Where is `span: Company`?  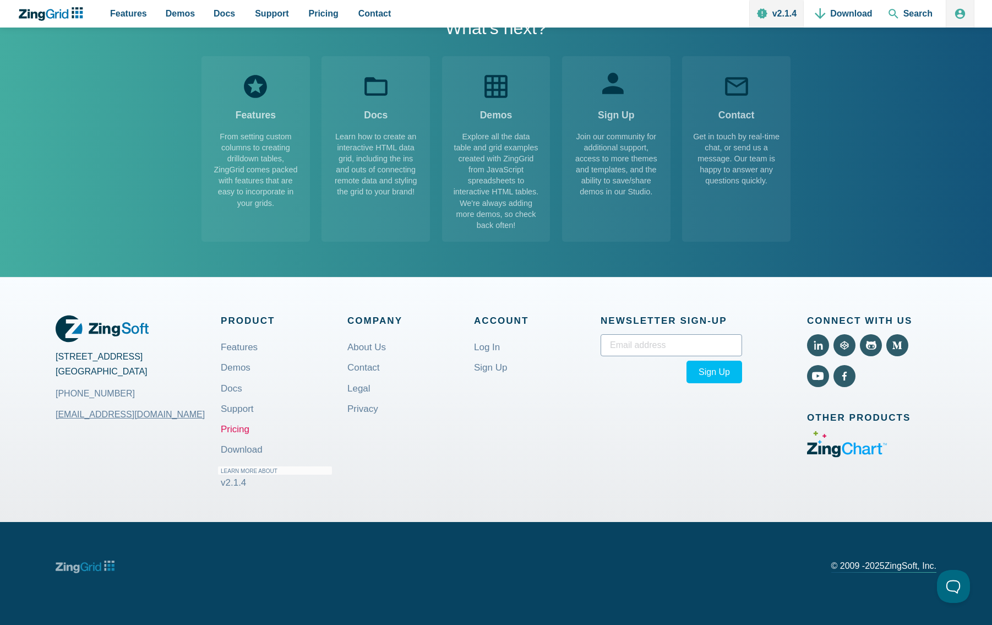 span: Company is located at coordinates (411, 321).